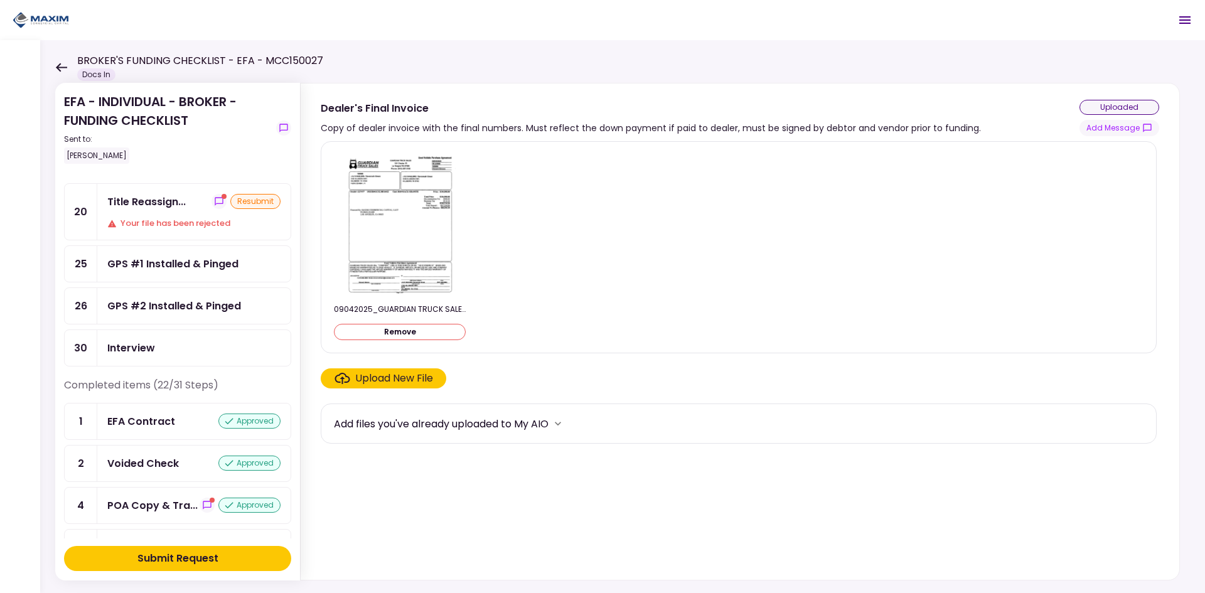 Image resolution: width=1205 pixels, height=593 pixels. What do you see at coordinates (384, 378) in the screenshot?
I see `span: Click here to upload the required document` at bounding box center [384, 378].